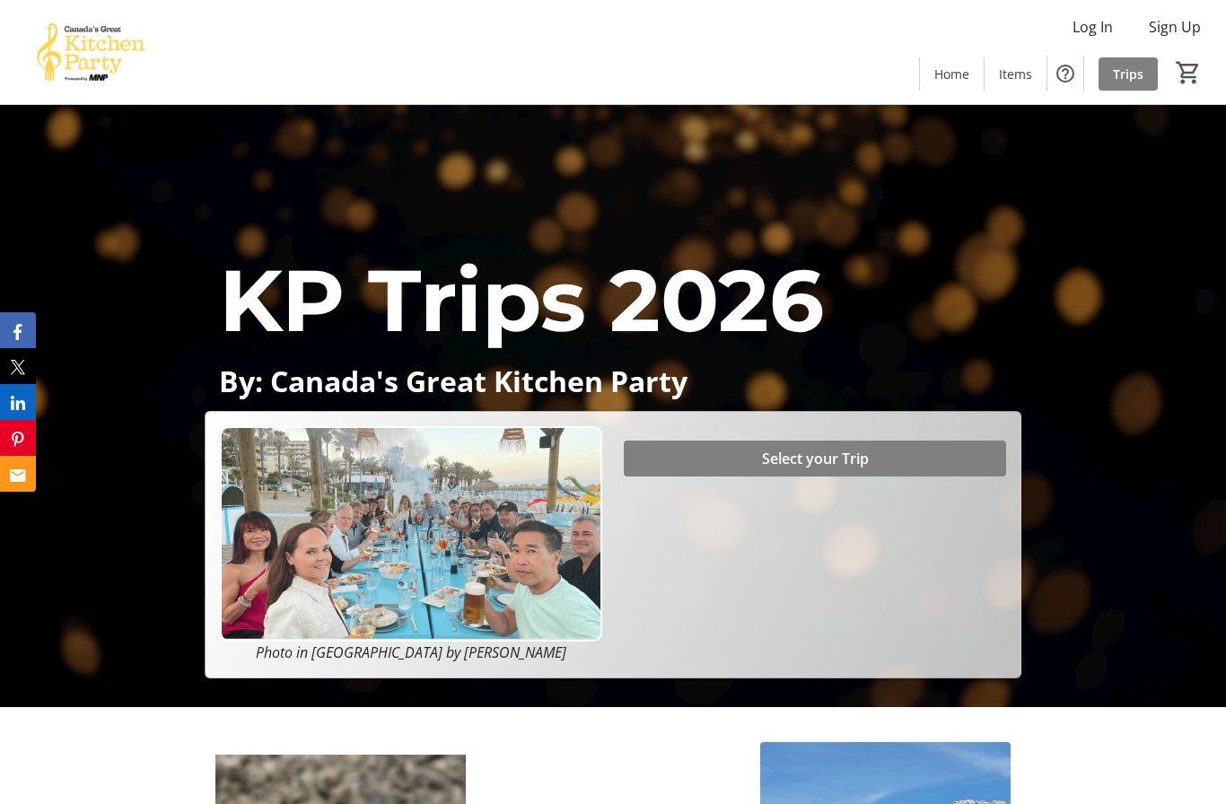 The image size is (1226, 804). Describe the element at coordinates (1015, 74) in the screenshot. I see `a: Items` at that location.